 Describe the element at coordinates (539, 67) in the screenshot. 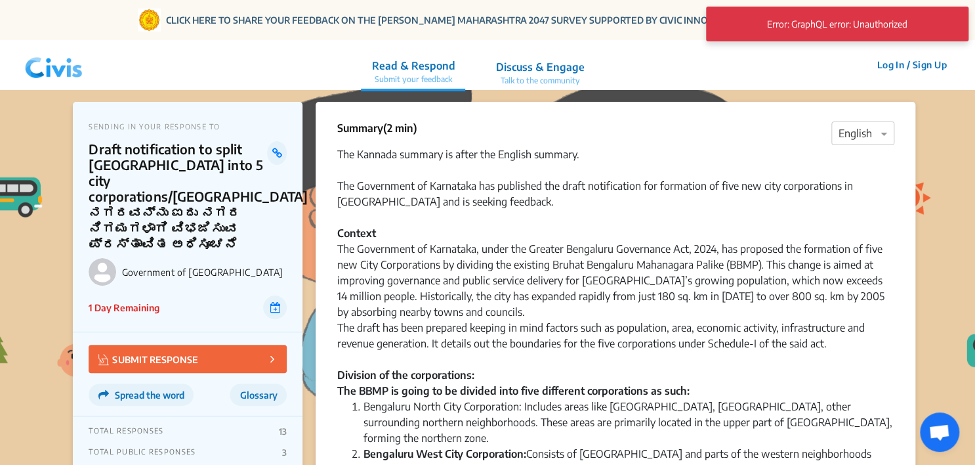

I see `p: Discuss & Engage` at that location.